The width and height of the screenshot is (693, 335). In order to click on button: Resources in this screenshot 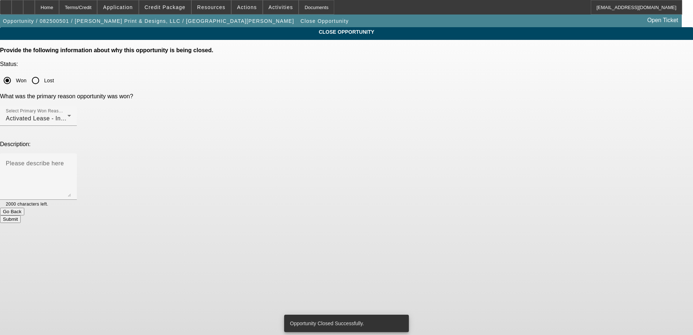, I will do `click(211, 7)`.